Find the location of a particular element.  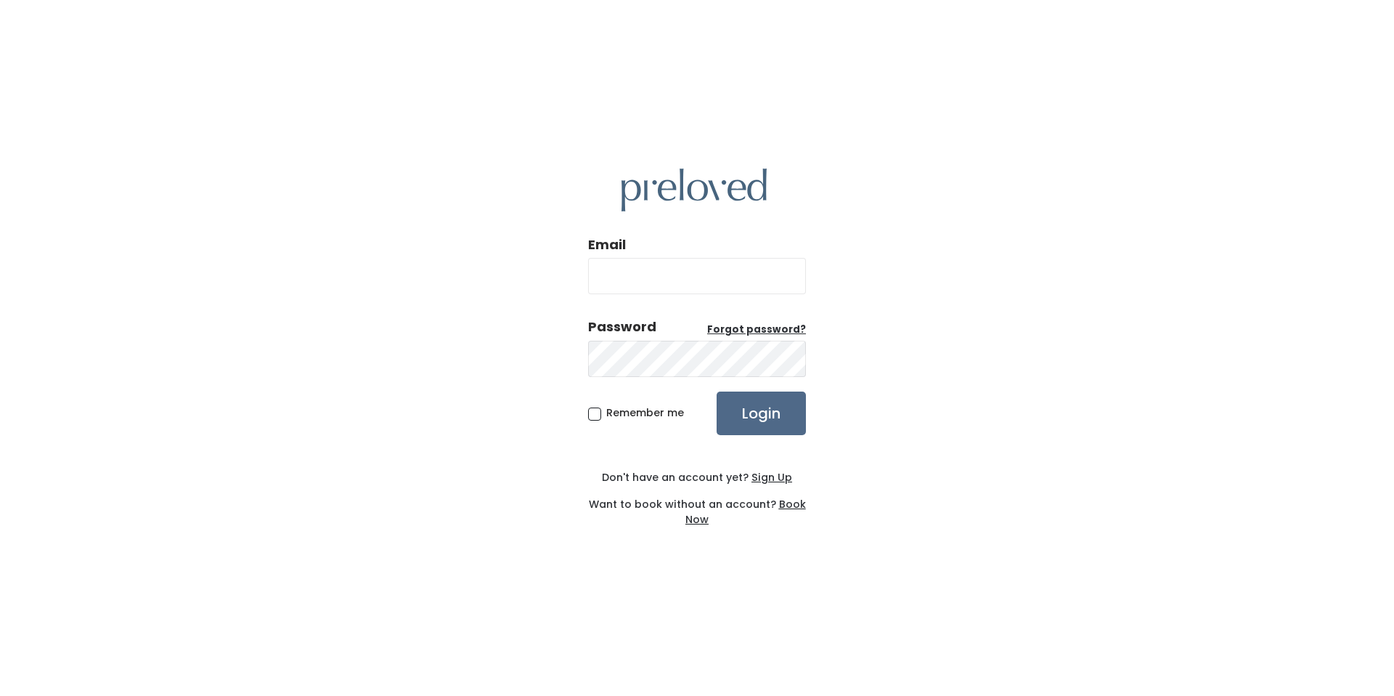

a: Sign Up is located at coordinates (770, 477).